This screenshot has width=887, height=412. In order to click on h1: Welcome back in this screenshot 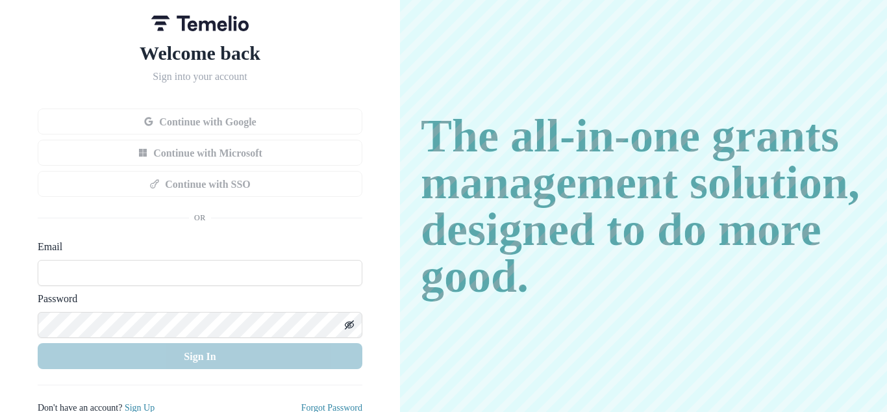, I will do `click(200, 53)`.